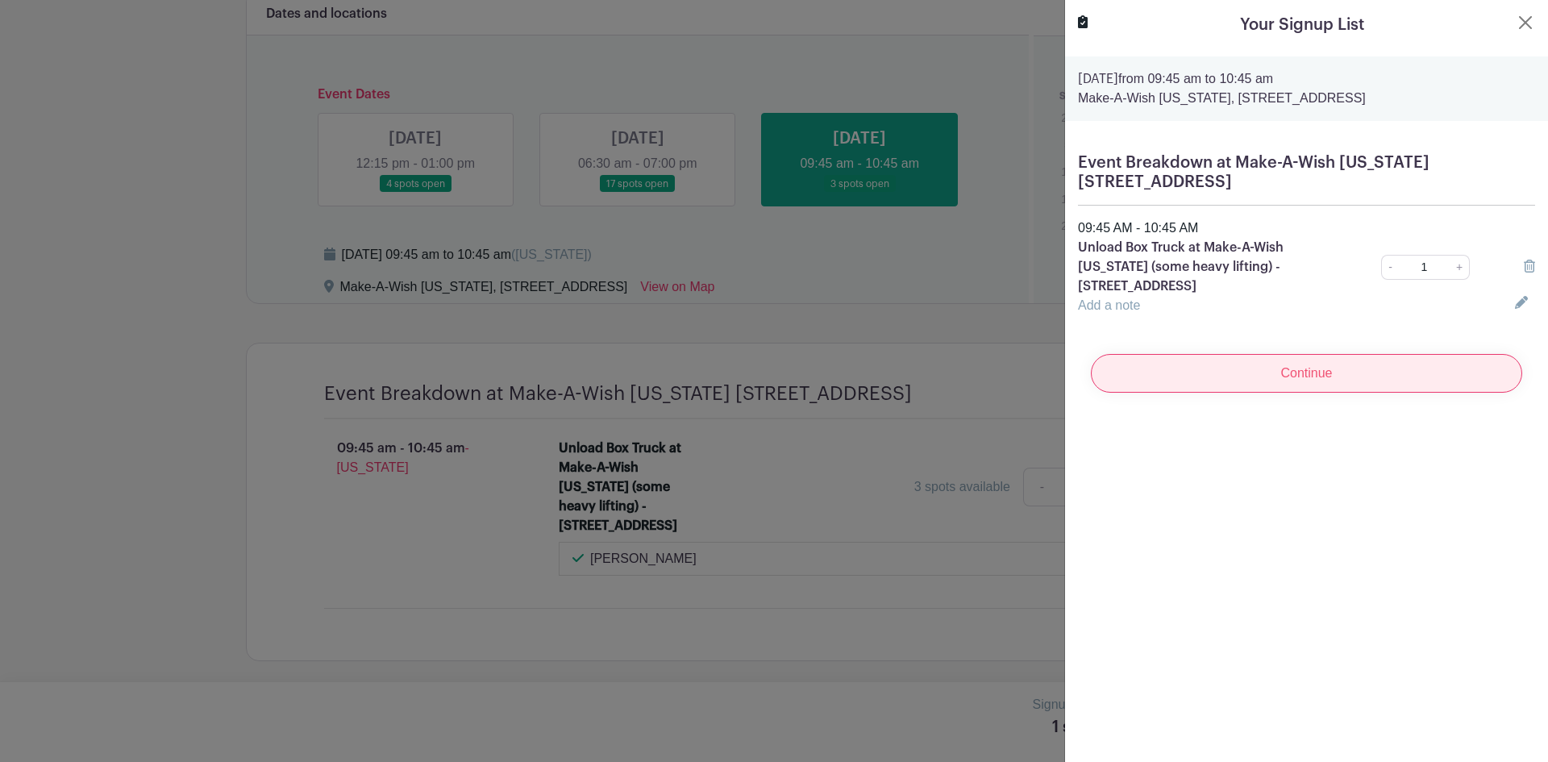 This screenshot has width=1548, height=762. I want to click on a: Add a note, so click(1109, 305).